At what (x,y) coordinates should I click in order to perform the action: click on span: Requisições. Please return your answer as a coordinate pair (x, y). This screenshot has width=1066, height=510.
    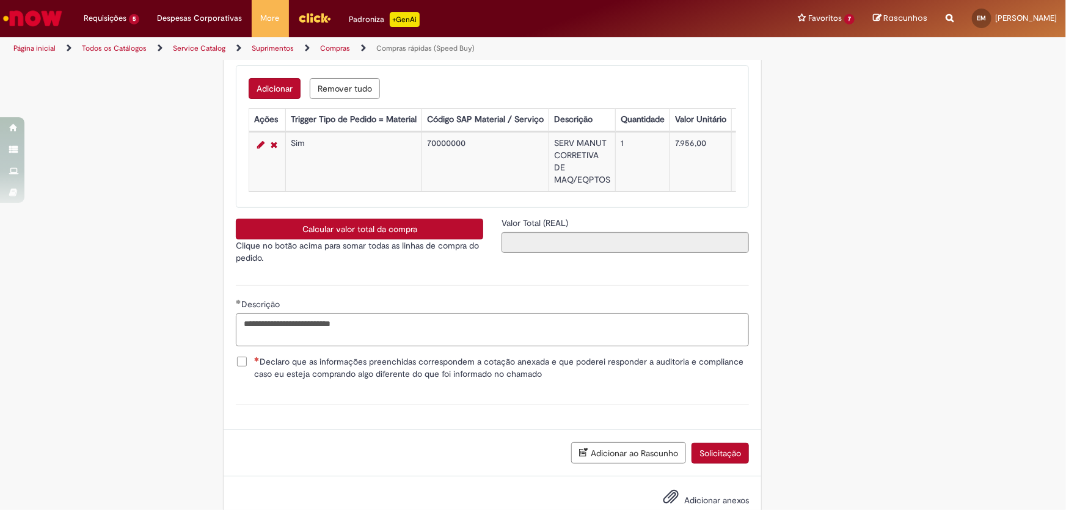
    Looking at the image, I should click on (105, 18).